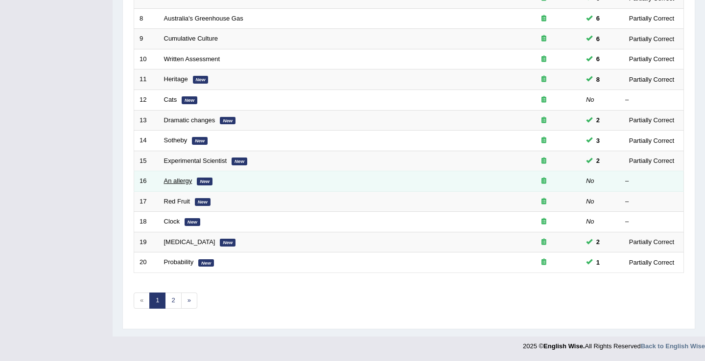 This screenshot has height=361, width=705. Describe the element at coordinates (177, 201) in the screenshot. I see `a: Red Fruit` at that location.